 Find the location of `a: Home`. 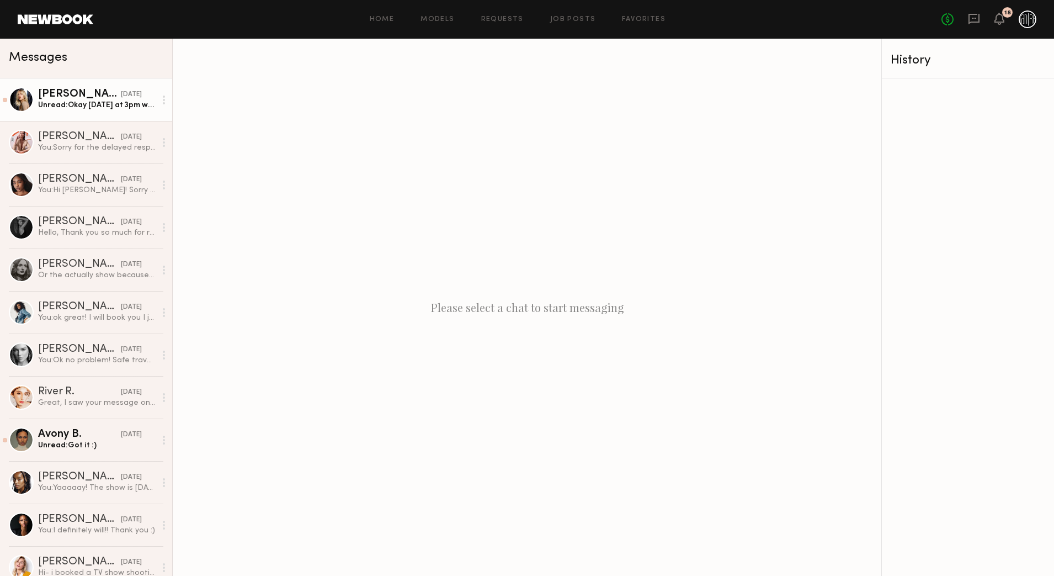

a: Home is located at coordinates (382, 19).